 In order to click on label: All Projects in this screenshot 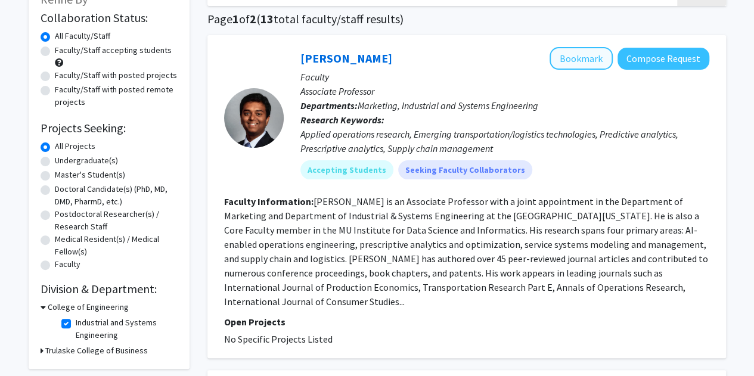, I will do `click(75, 146)`.